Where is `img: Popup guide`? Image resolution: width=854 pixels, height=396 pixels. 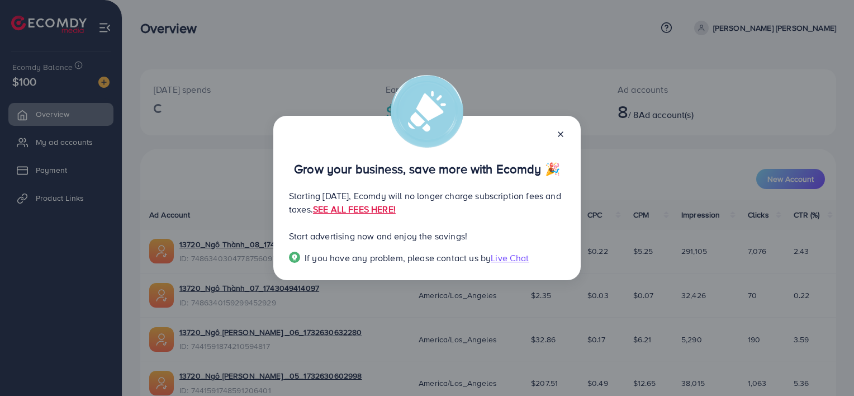 img: Popup guide is located at coordinates (295, 257).